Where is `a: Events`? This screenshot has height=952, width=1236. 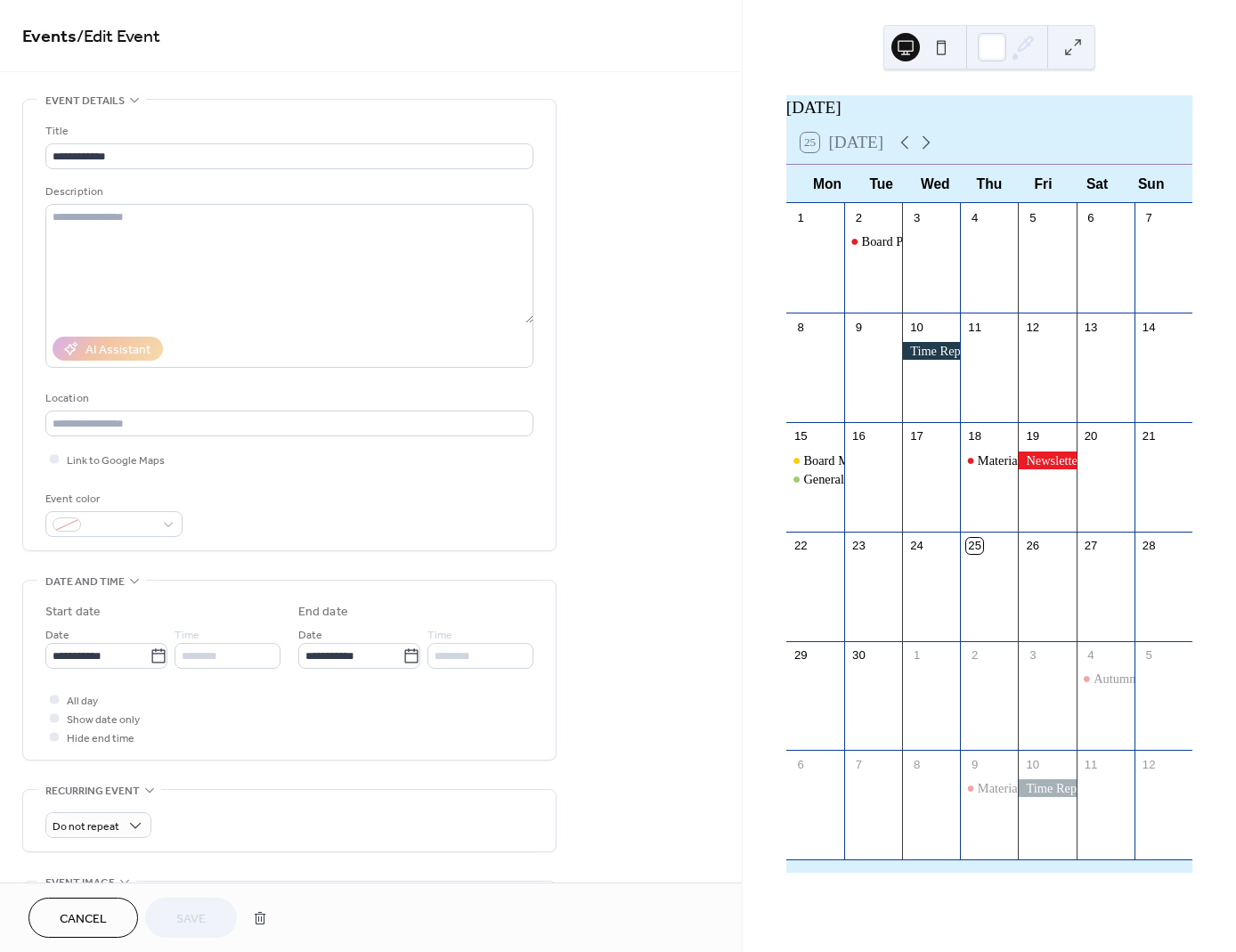 a: Events is located at coordinates (49, 37).